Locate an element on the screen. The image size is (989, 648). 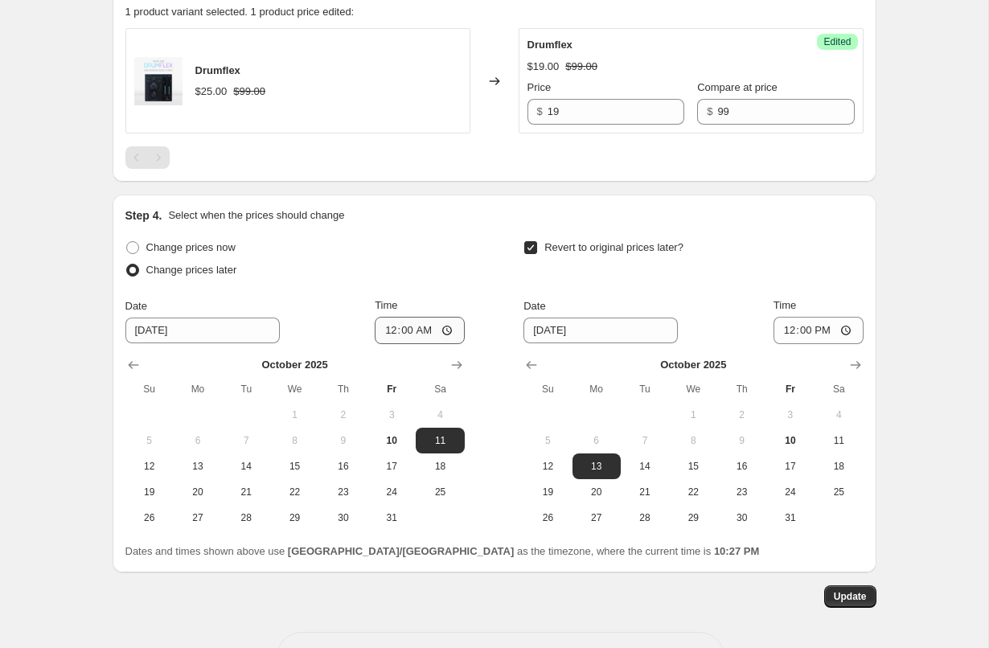
button: Sunday October 12 2025 is located at coordinates (548, 466).